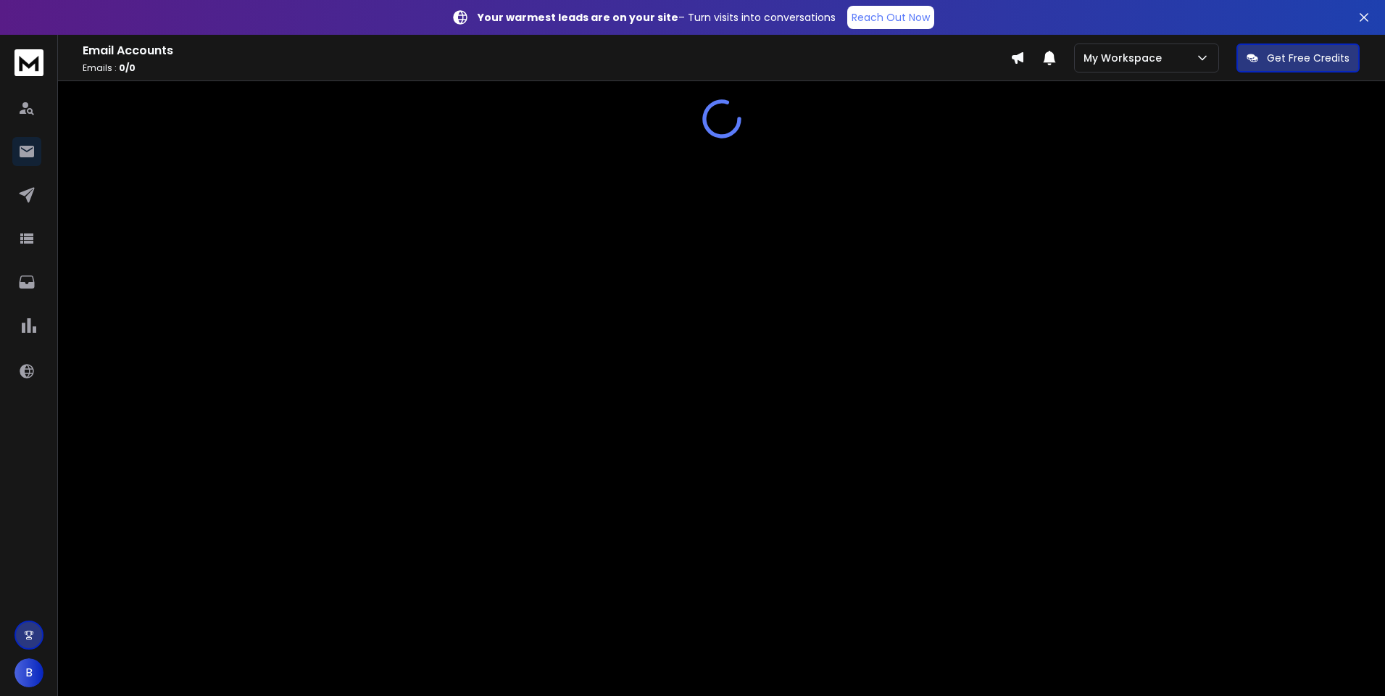 The image size is (1385, 696). What do you see at coordinates (1308, 58) in the screenshot?
I see `p: Get Free Credits` at bounding box center [1308, 58].